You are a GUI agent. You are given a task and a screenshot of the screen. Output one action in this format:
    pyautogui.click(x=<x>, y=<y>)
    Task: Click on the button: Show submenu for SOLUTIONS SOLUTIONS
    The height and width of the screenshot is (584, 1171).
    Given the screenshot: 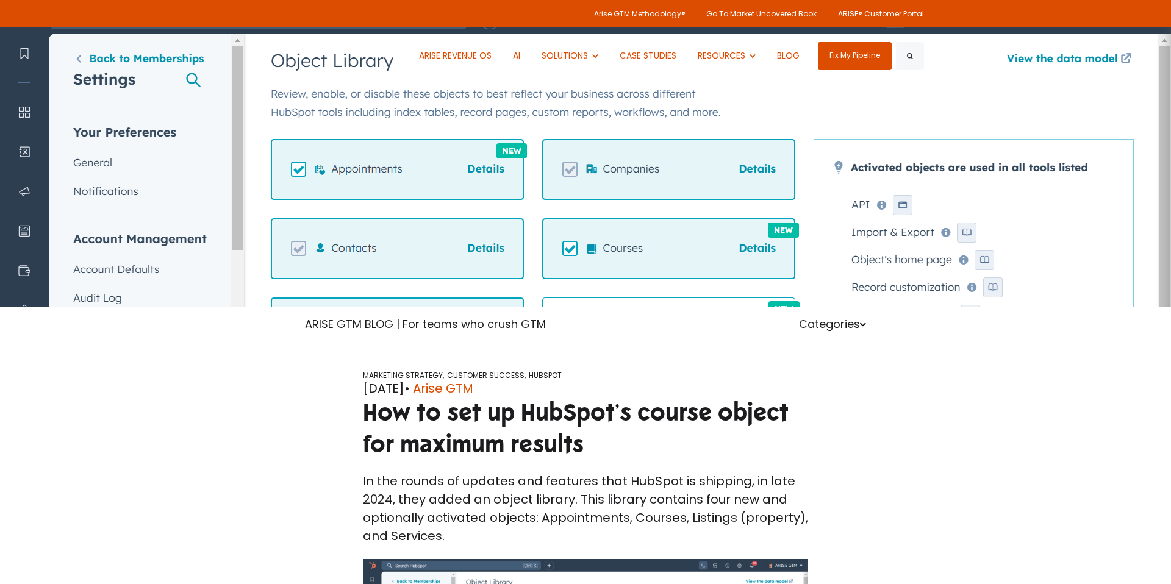 What is the action you would take?
    pyautogui.click(x=569, y=55)
    